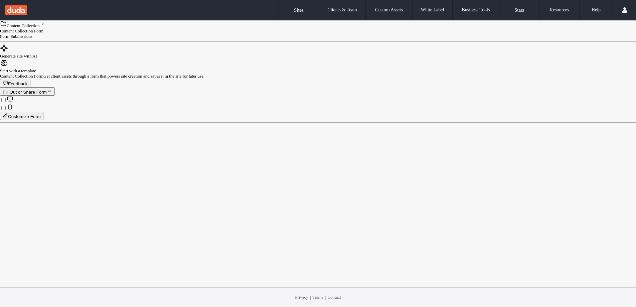  Describe the element at coordinates (318, 297) in the screenshot. I see `span: Terms` at that location.